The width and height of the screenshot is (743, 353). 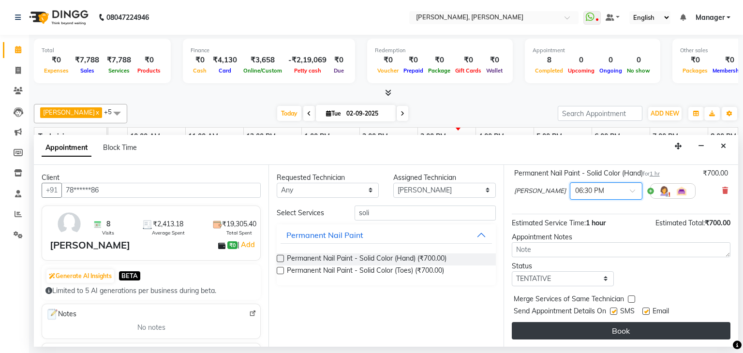 I want to click on span: 8, so click(x=108, y=224).